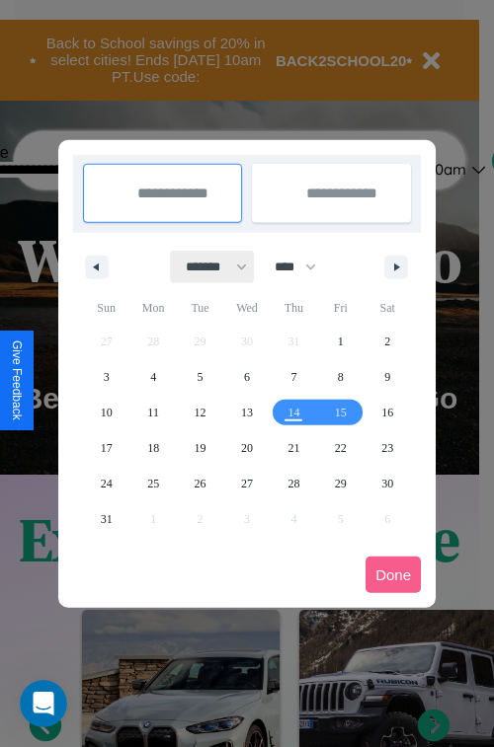  Describe the element at coordinates (106, 484) in the screenshot. I see `button: 24` at that location.